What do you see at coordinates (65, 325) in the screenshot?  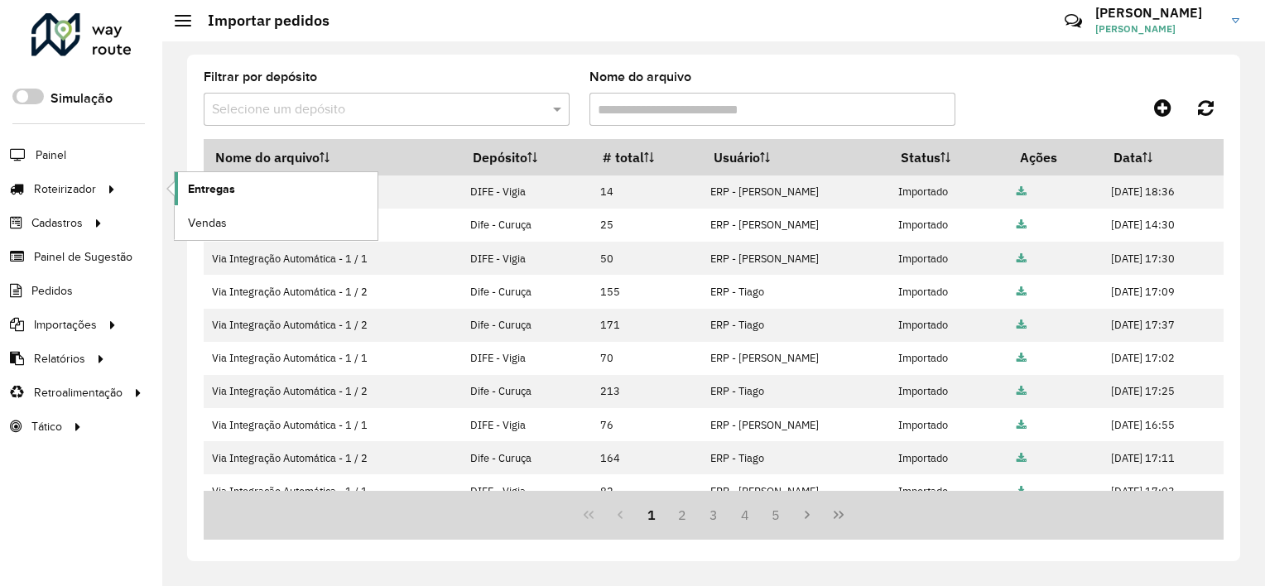 I see `span: Importações` at bounding box center [65, 325].